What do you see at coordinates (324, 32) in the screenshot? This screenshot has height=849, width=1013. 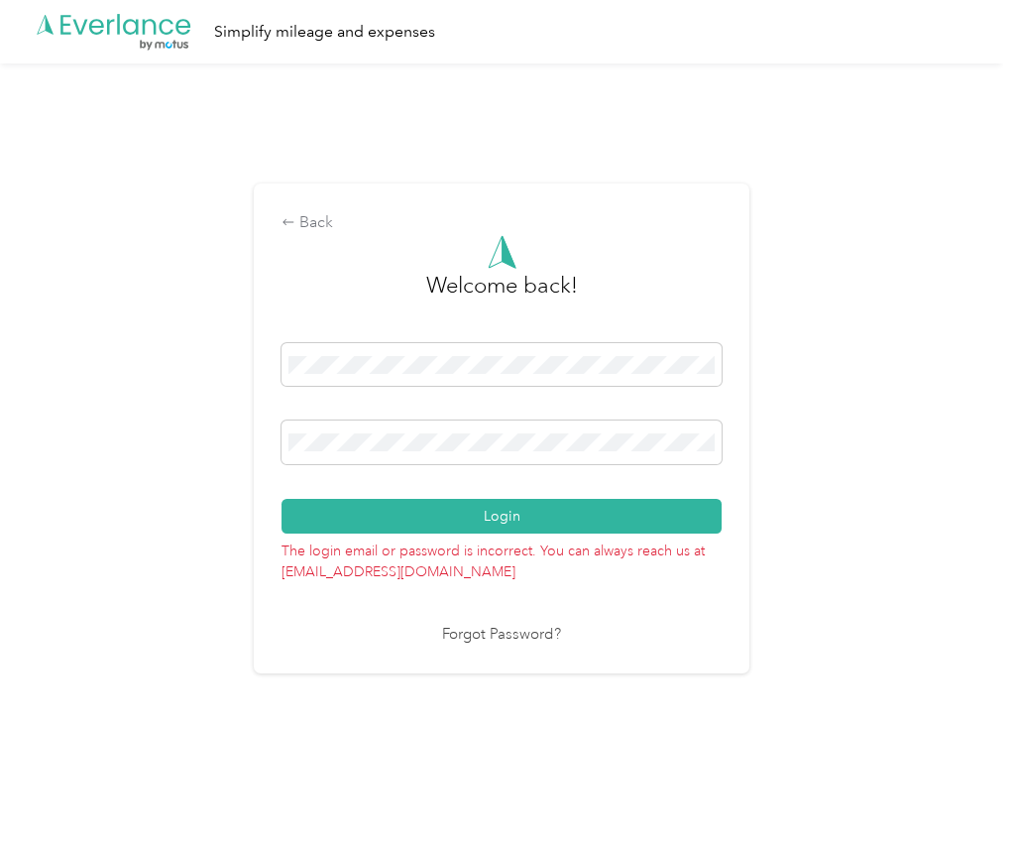 I see `div: Simplify mileage and expenses` at bounding box center [324, 32].